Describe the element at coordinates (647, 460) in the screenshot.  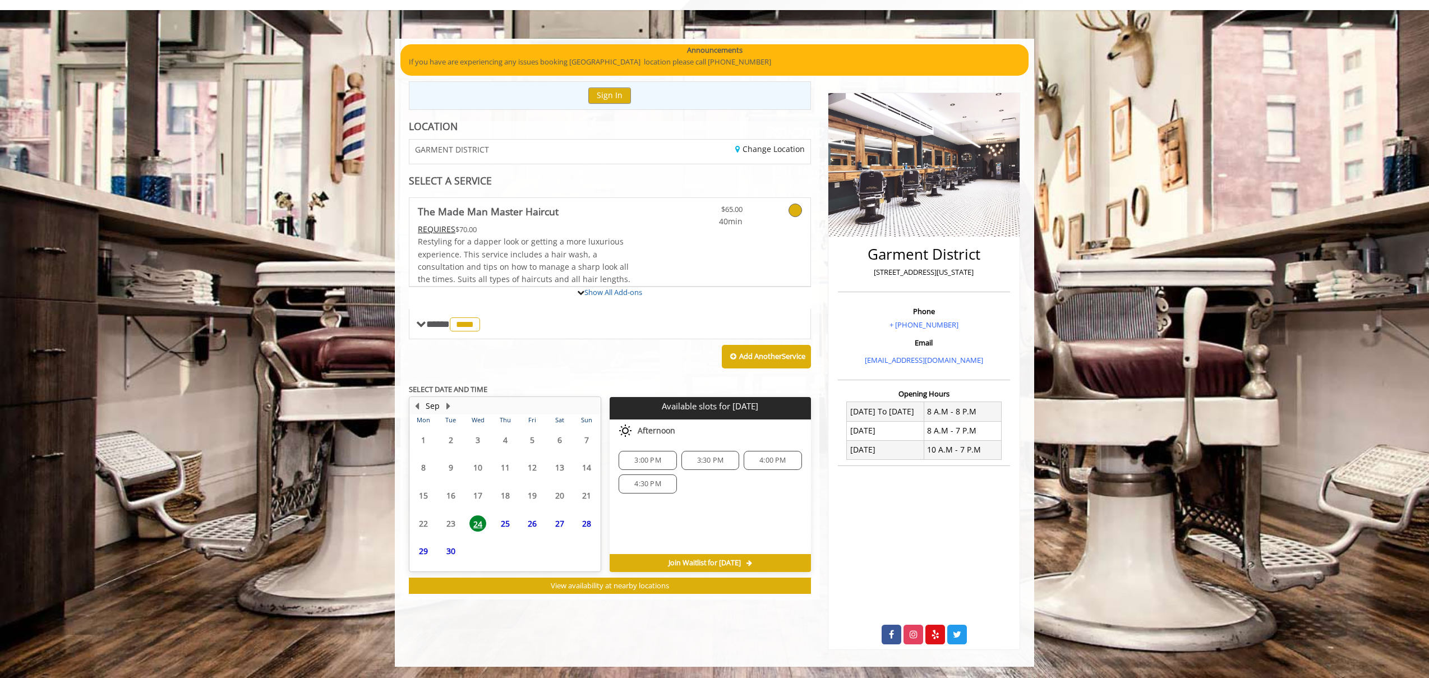
I see `span: 3:00 PM` at that location.